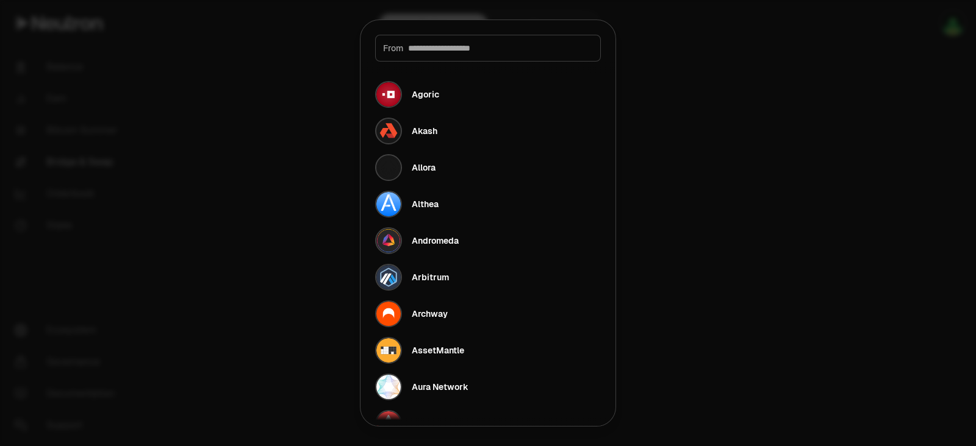  Describe the element at coordinates (488, 95) in the screenshot. I see `button: Agoric LogoAgoric` at that location.